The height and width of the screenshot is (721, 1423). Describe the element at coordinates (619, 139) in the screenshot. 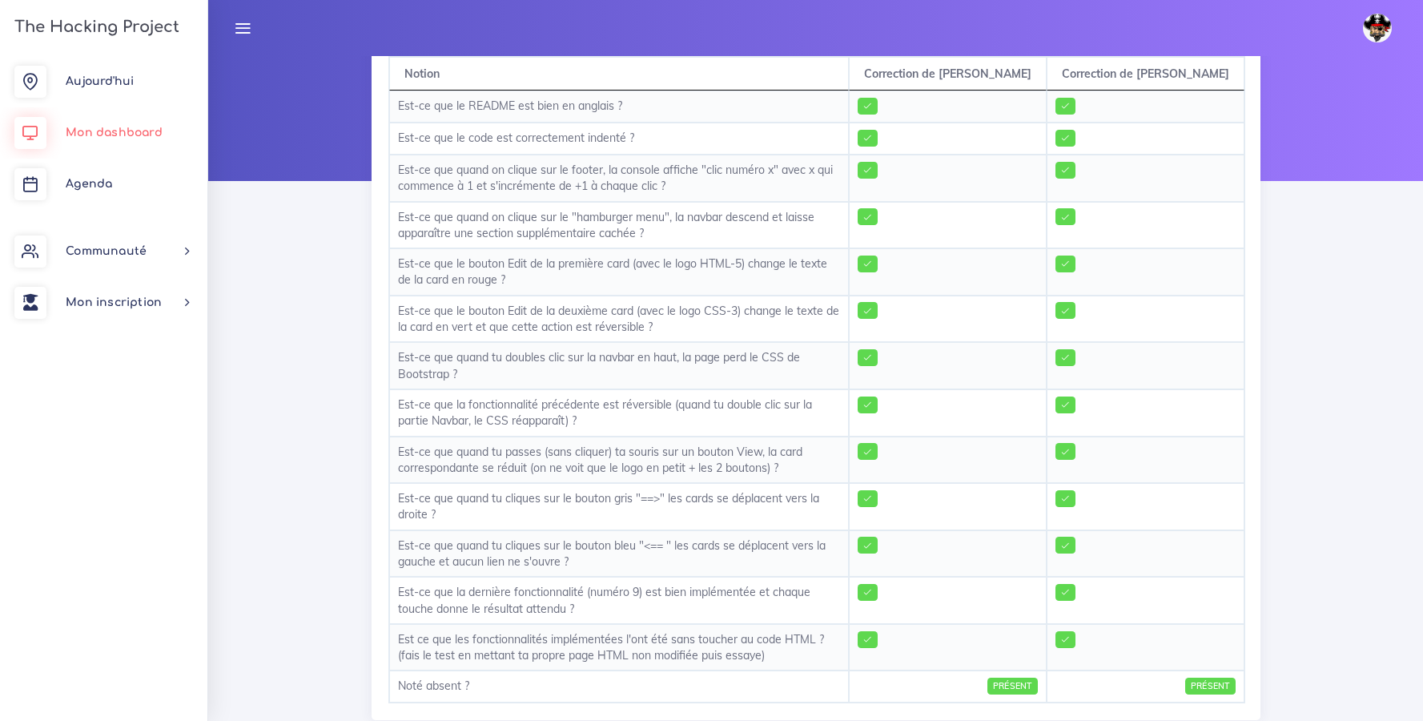

I see `td: Est-ce que le code est correctement indenté ?` at that location.